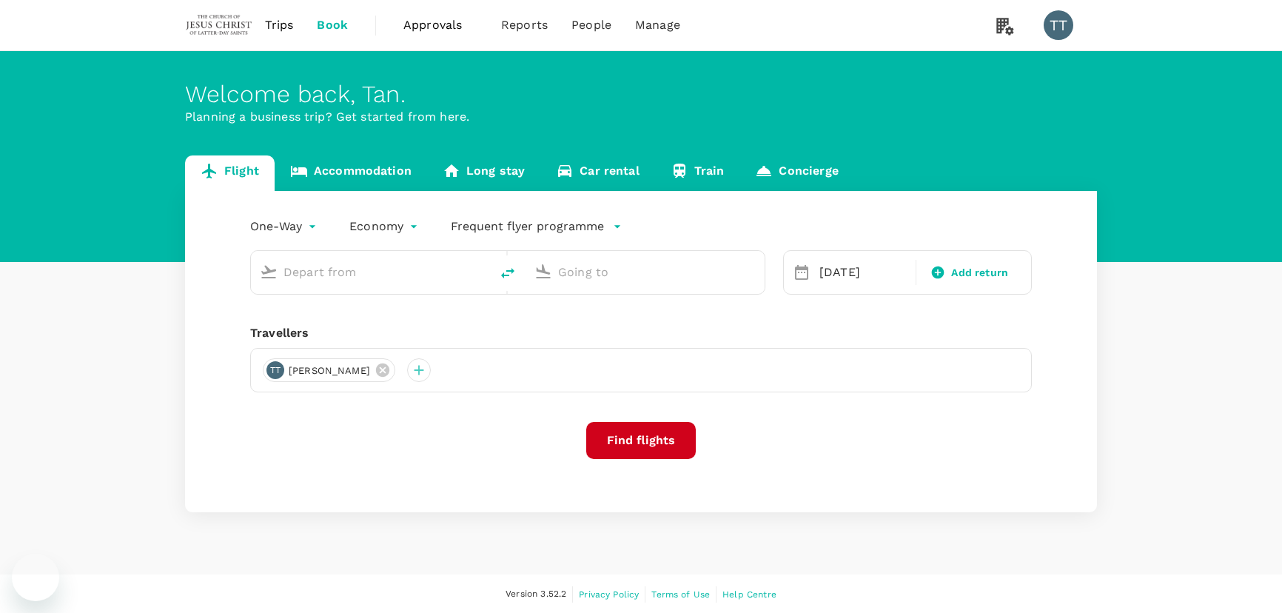 This screenshot has height=613, width=1282. Describe the element at coordinates (749, 594) in the screenshot. I see `a: Help Centre` at that location.